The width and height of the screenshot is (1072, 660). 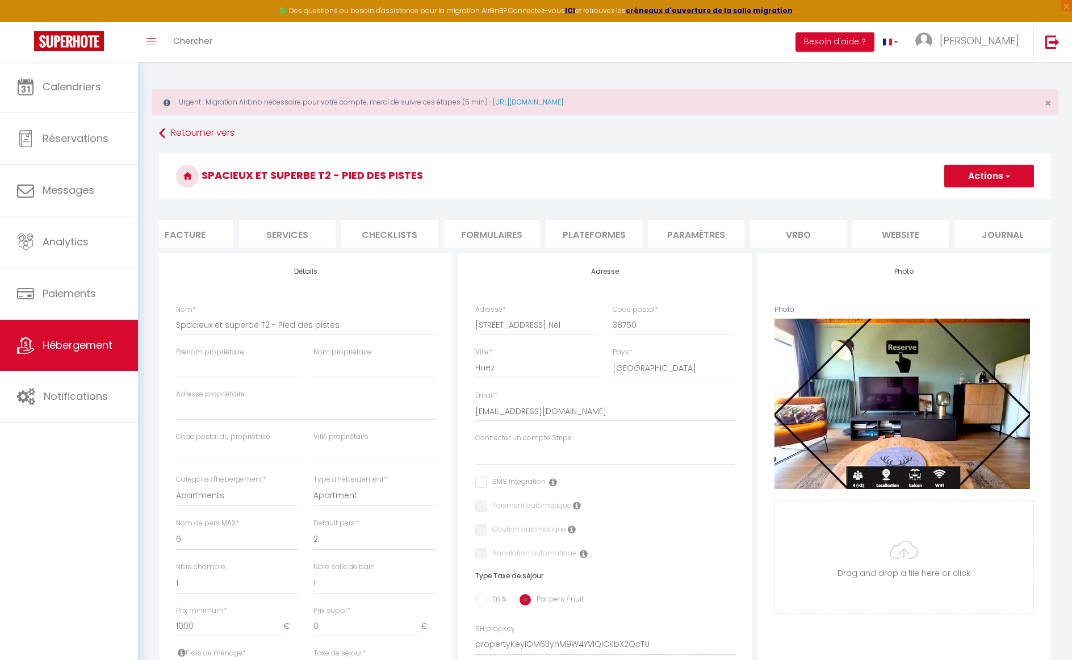 What do you see at coordinates (72, 86) in the screenshot?
I see `span: Calendriers` at bounding box center [72, 86].